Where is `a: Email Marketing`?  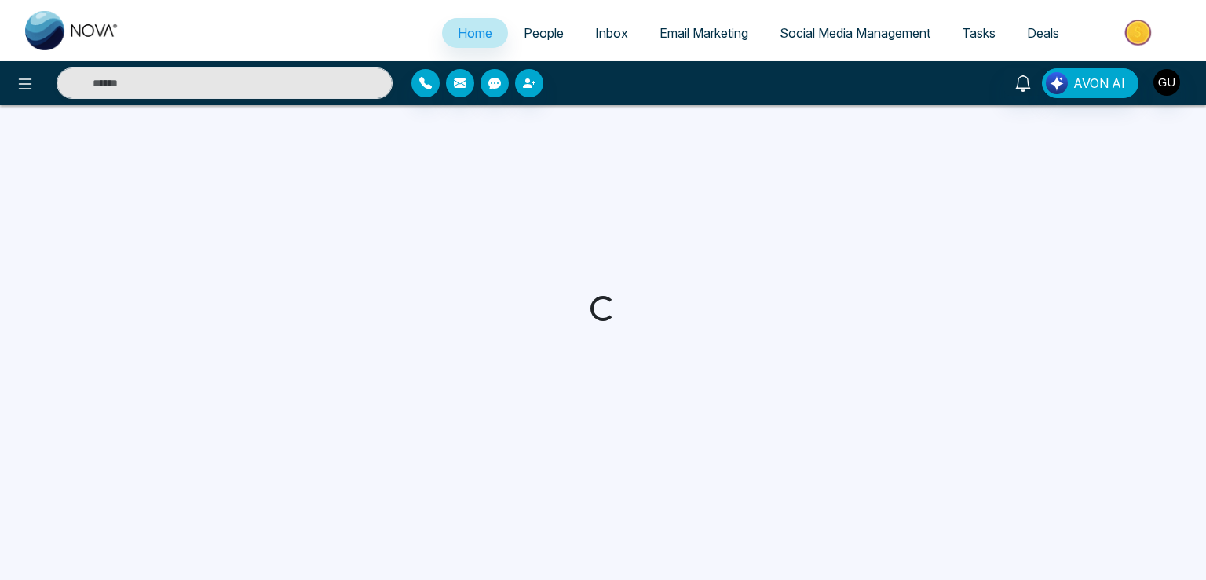
a: Email Marketing is located at coordinates (703, 33).